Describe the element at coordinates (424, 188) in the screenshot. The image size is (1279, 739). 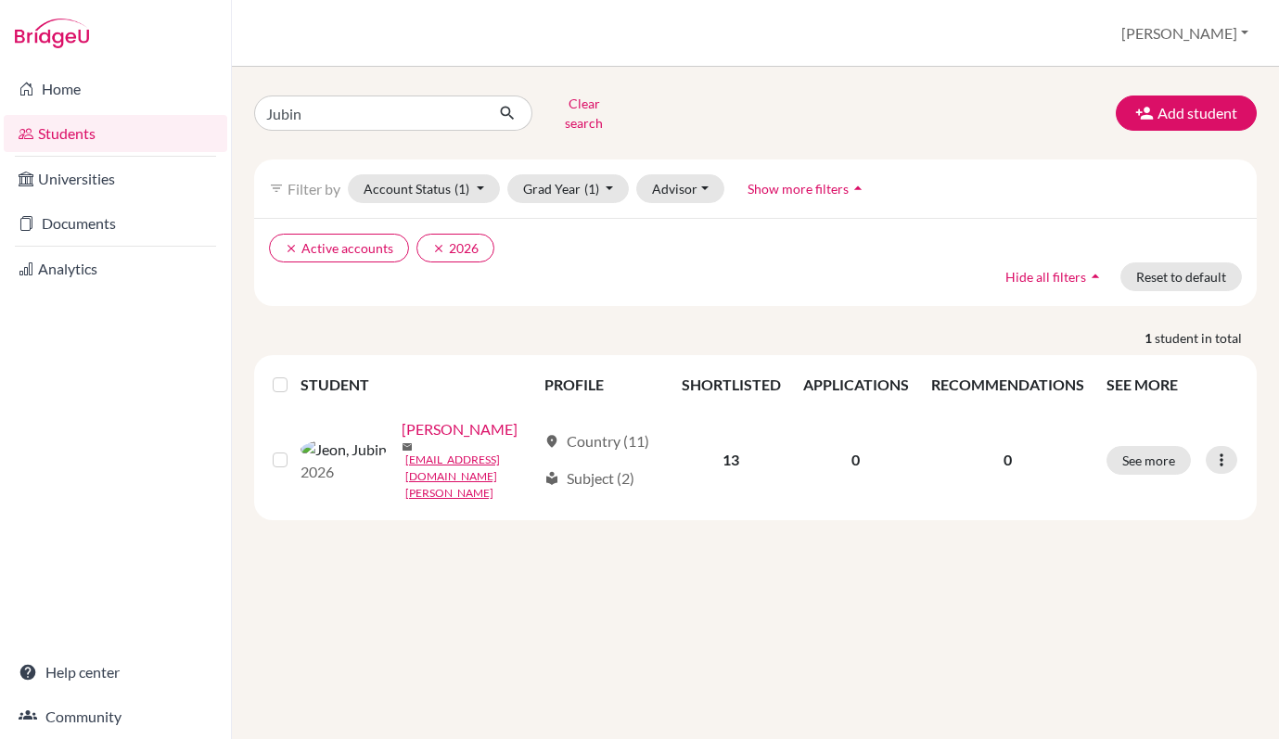
I see `button: Account Status(1)` at that location.